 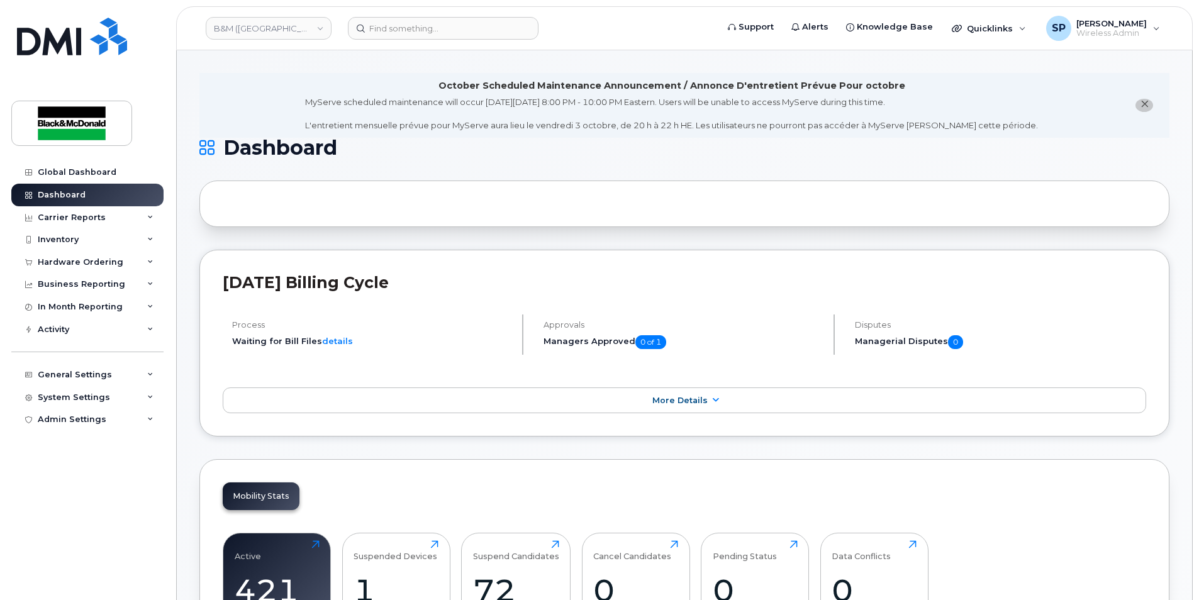 What do you see at coordinates (680, 400) in the screenshot?
I see `span: More Details` at bounding box center [680, 400].